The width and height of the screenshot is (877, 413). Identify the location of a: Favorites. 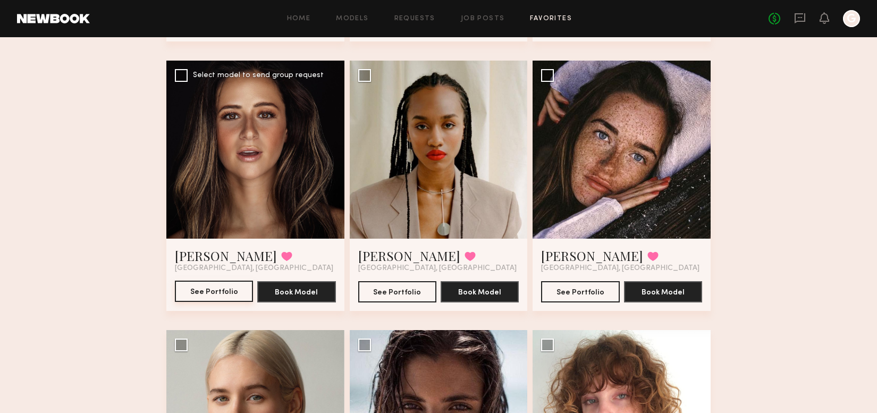
(551, 19).